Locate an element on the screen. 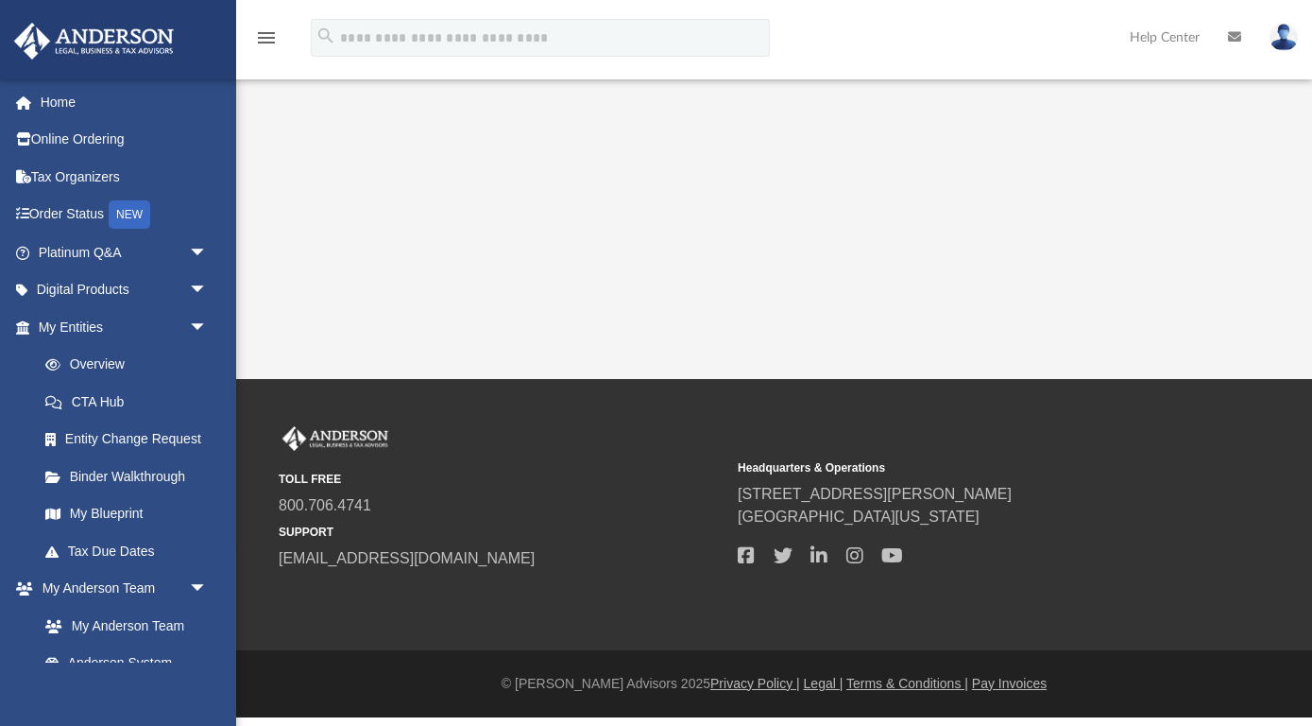  a: My Entitiesarrow_drop_down is located at coordinates (125, 327).